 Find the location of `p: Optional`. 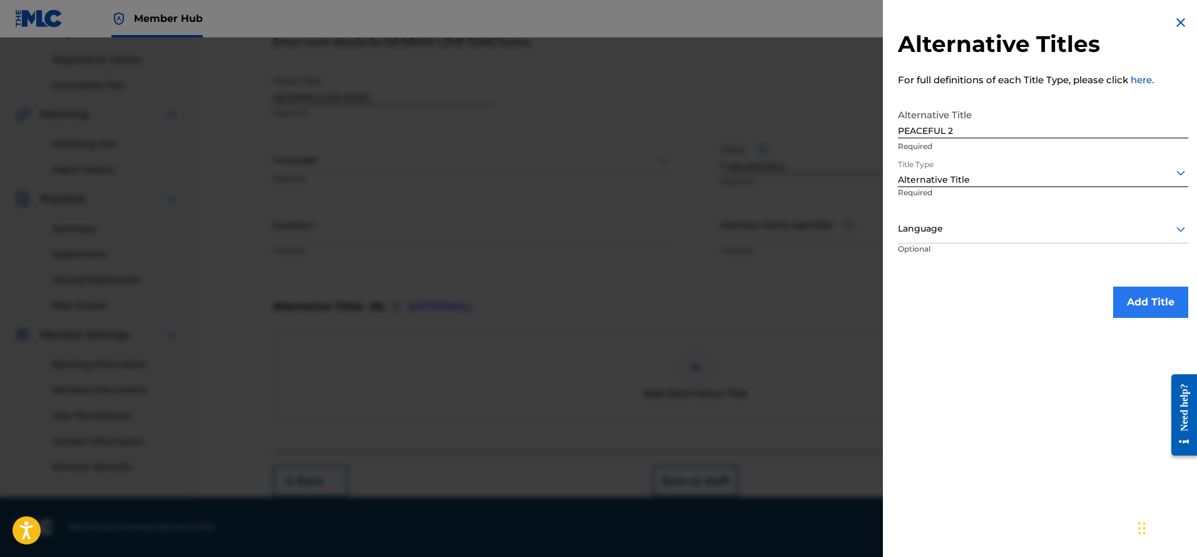

p: Optional is located at coordinates (945, 257).